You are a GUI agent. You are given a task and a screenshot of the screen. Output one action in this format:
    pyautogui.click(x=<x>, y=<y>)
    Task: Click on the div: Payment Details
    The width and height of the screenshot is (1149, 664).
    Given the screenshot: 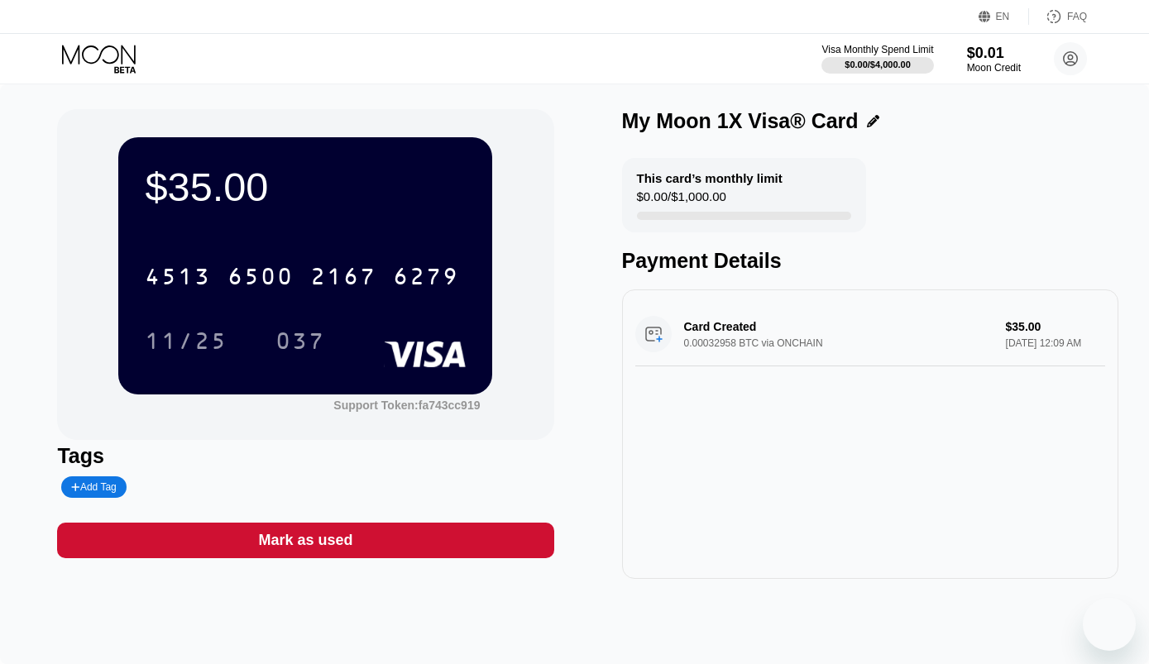 What is the action you would take?
    pyautogui.click(x=870, y=261)
    